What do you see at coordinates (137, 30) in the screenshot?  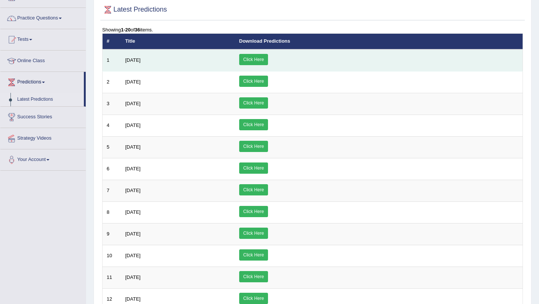 I see `b: 36` at bounding box center [137, 30].